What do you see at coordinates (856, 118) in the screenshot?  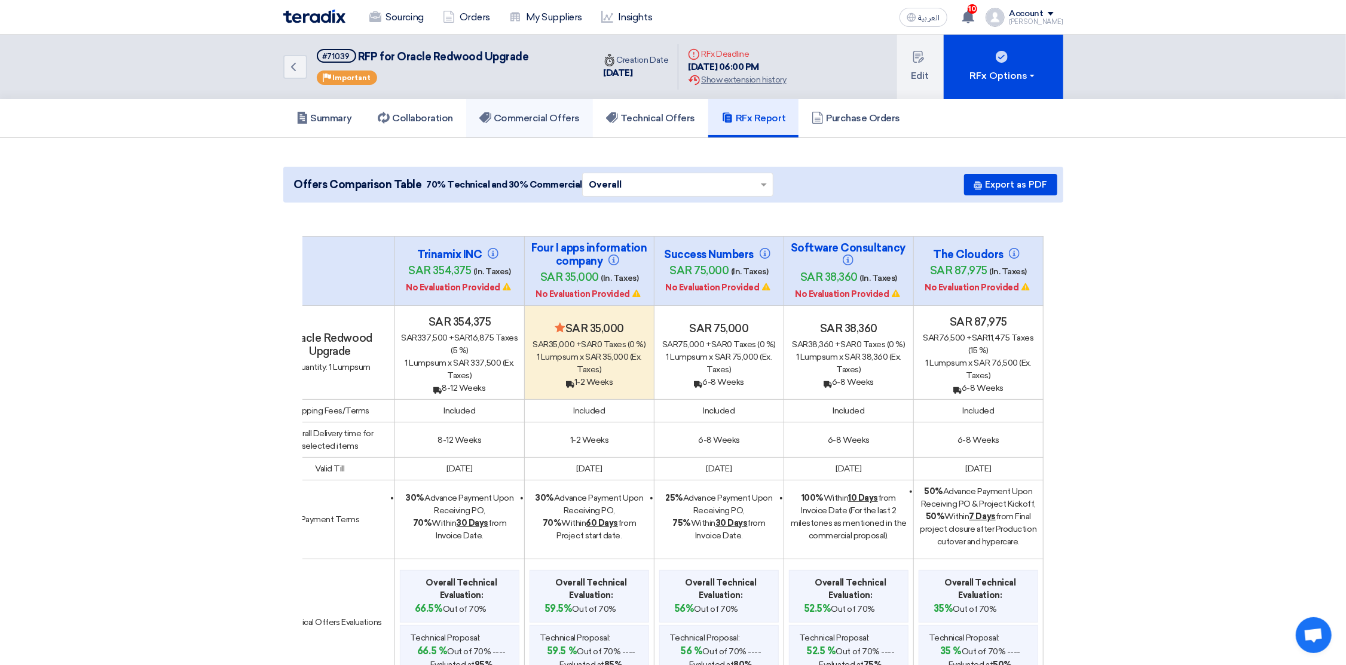 I see `a: Purchase Orders` at bounding box center [856, 118].